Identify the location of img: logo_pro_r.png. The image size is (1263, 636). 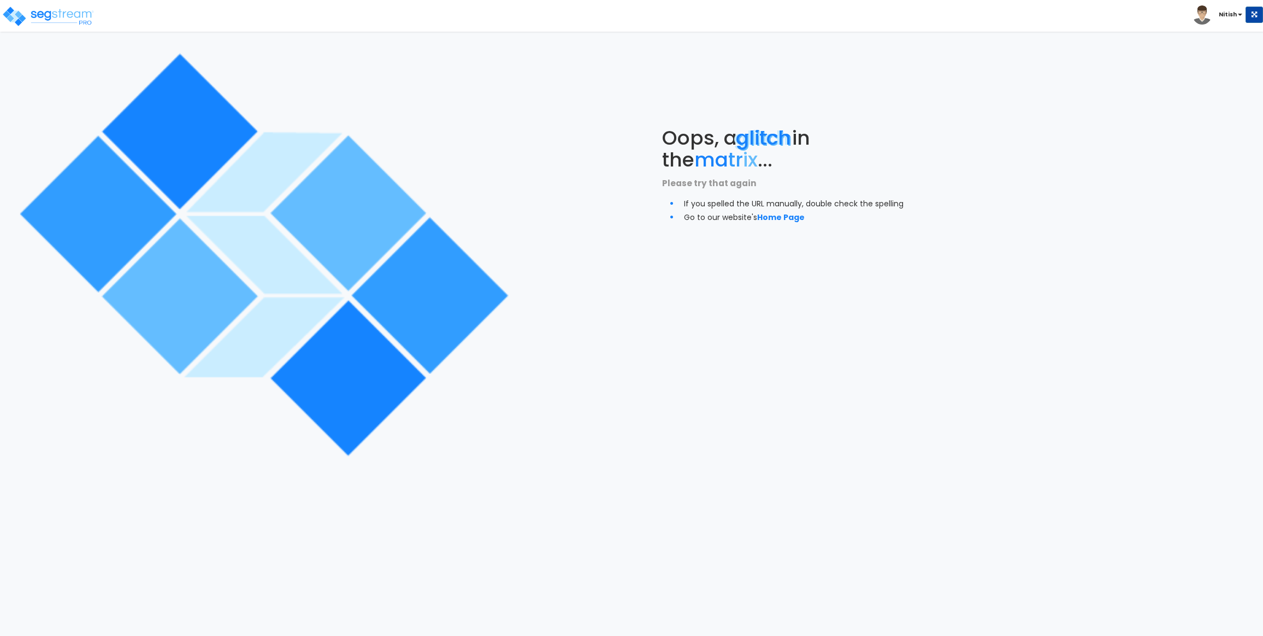
(48, 16).